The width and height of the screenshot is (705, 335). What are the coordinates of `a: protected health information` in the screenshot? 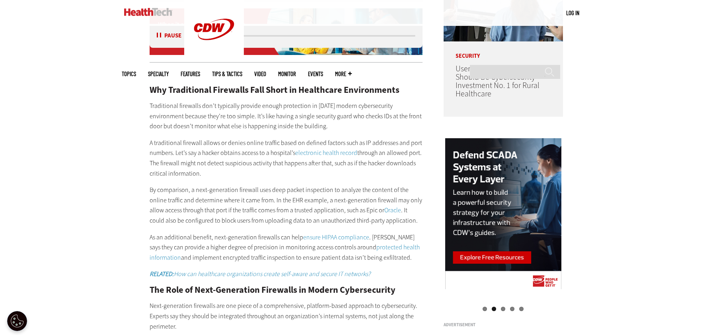 It's located at (284, 252).